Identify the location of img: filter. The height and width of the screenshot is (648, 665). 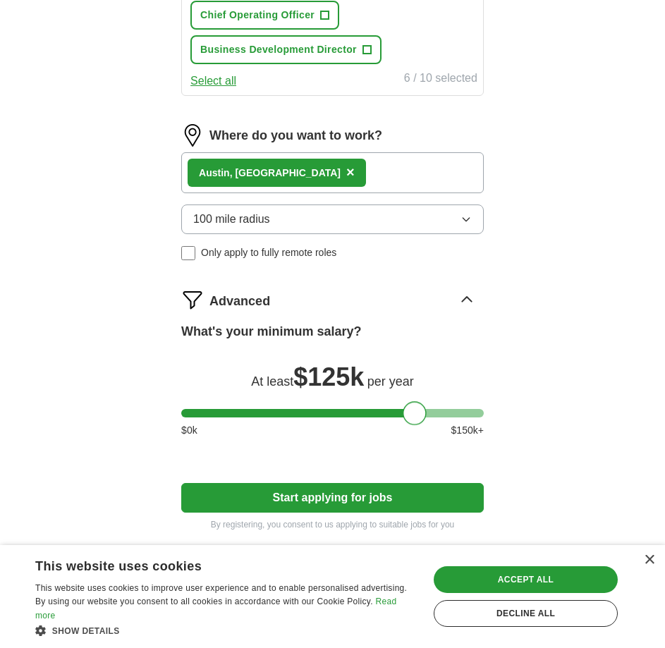
(192, 300).